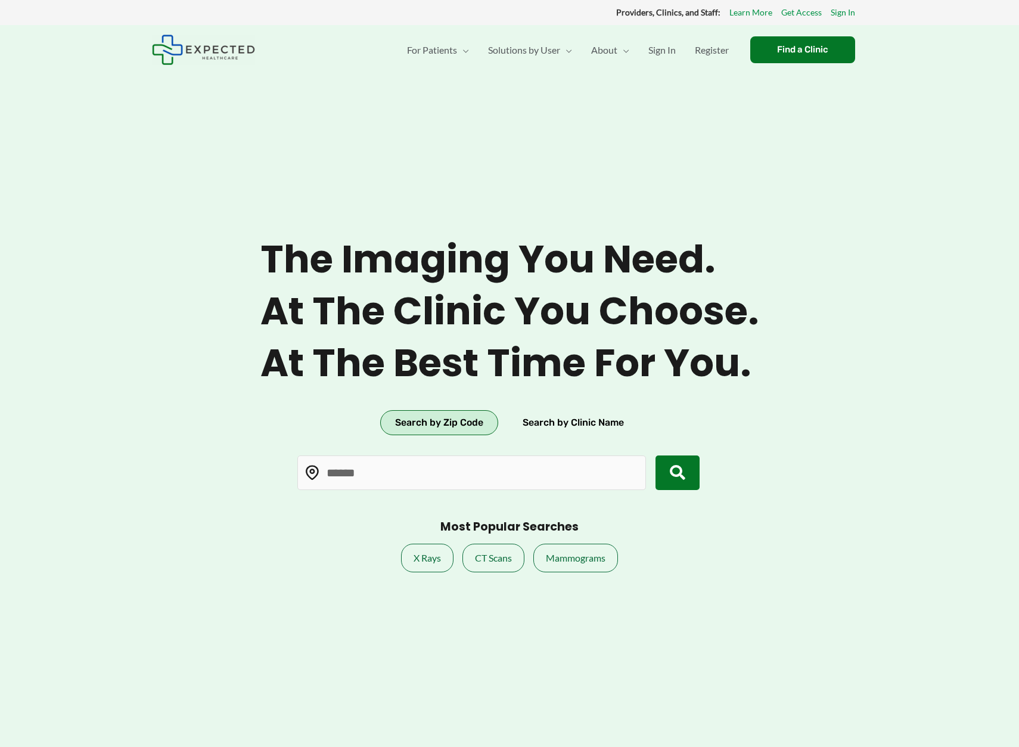 This screenshot has height=747, width=1019. What do you see at coordinates (751, 13) in the screenshot?
I see `a: Learn More` at bounding box center [751, 13].